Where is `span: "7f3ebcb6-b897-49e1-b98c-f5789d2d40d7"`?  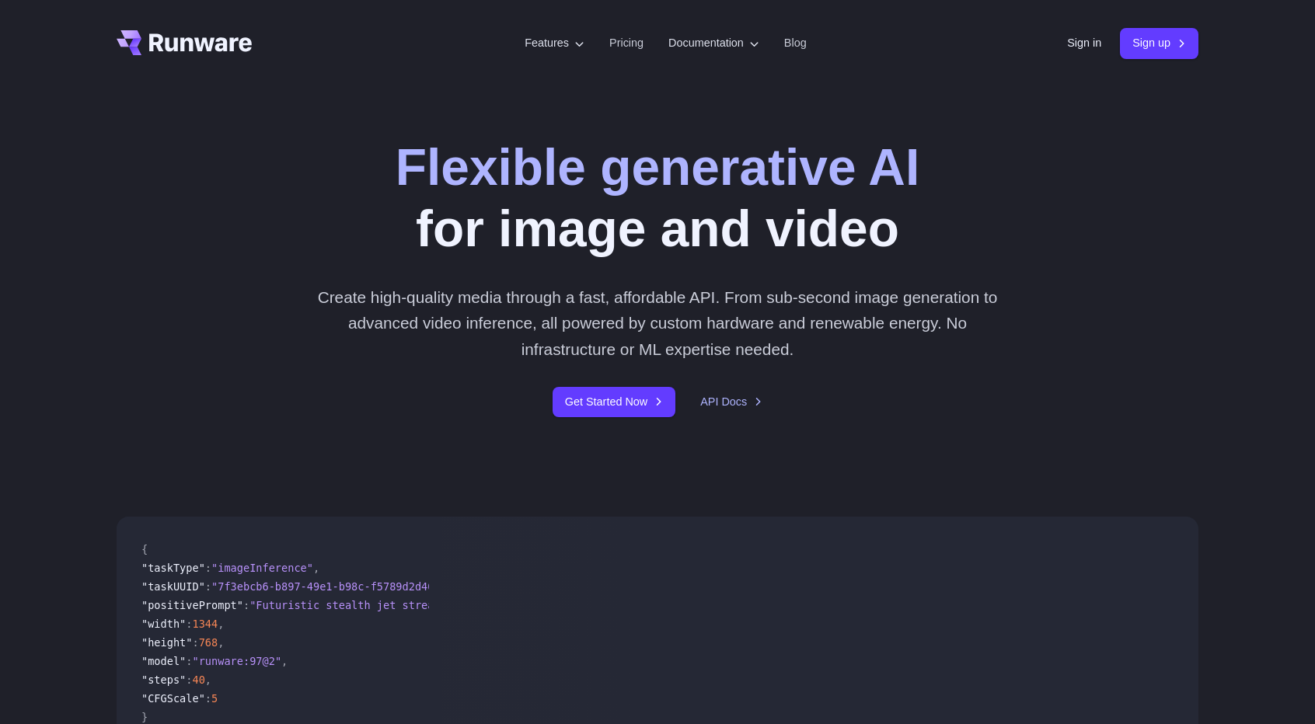 span: "7f3ebcb6-b897-49e1-b98c-f5789d2d40d7" is located at coordinates (332, 587).